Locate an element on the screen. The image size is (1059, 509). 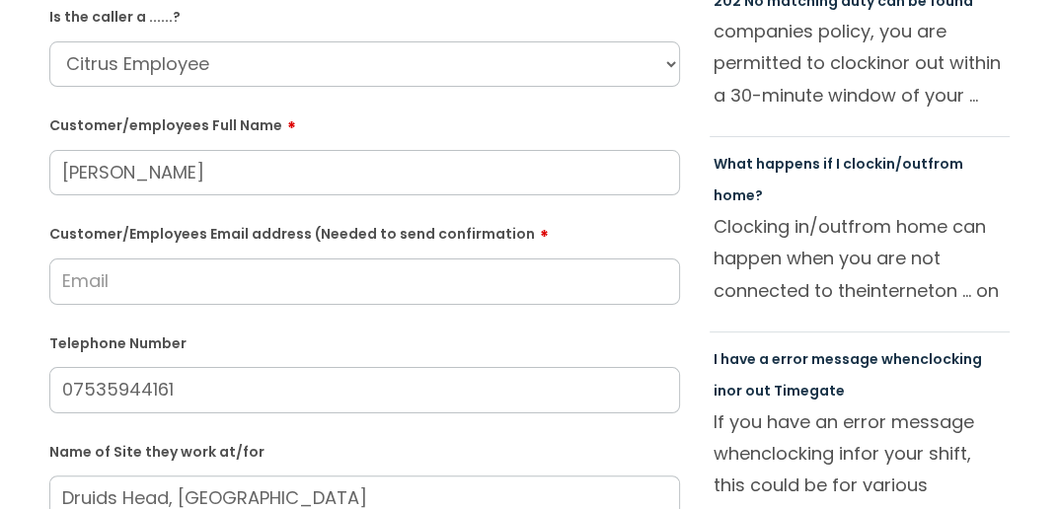
p: If you have an error message when for your shift, this could be for various is located at coordinates (860, 454).